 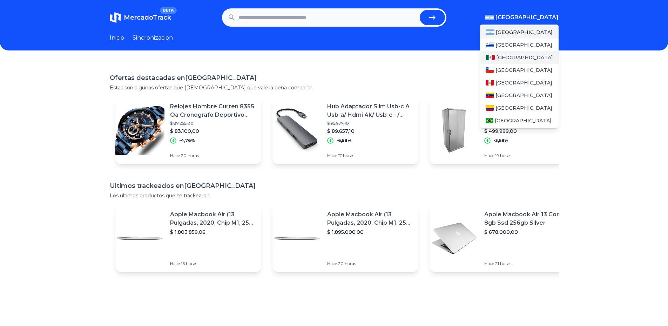 I want to click on p: $ 678.000,00, so click(x=527, y=232).